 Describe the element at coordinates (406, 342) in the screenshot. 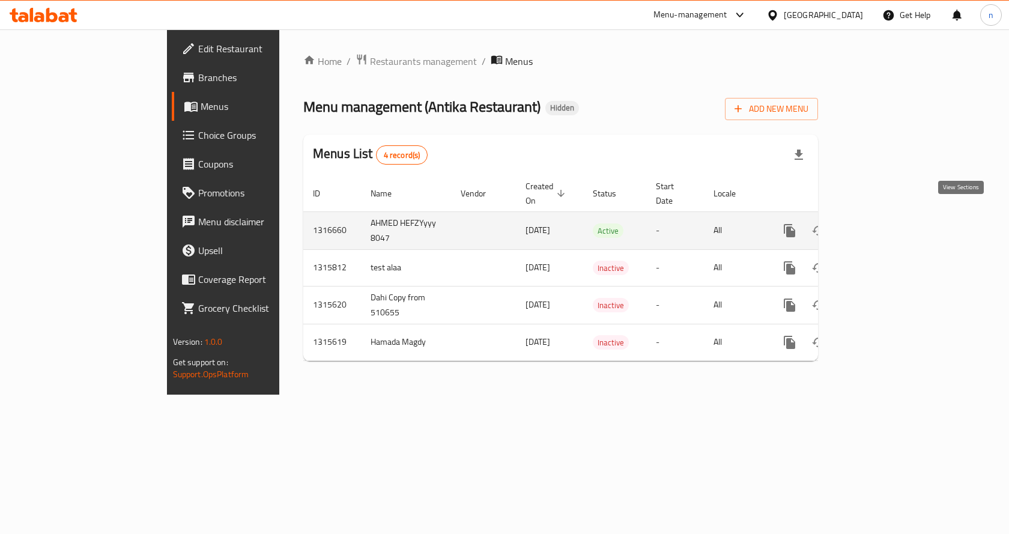

I see `td: Hamada Magdy` at that location.